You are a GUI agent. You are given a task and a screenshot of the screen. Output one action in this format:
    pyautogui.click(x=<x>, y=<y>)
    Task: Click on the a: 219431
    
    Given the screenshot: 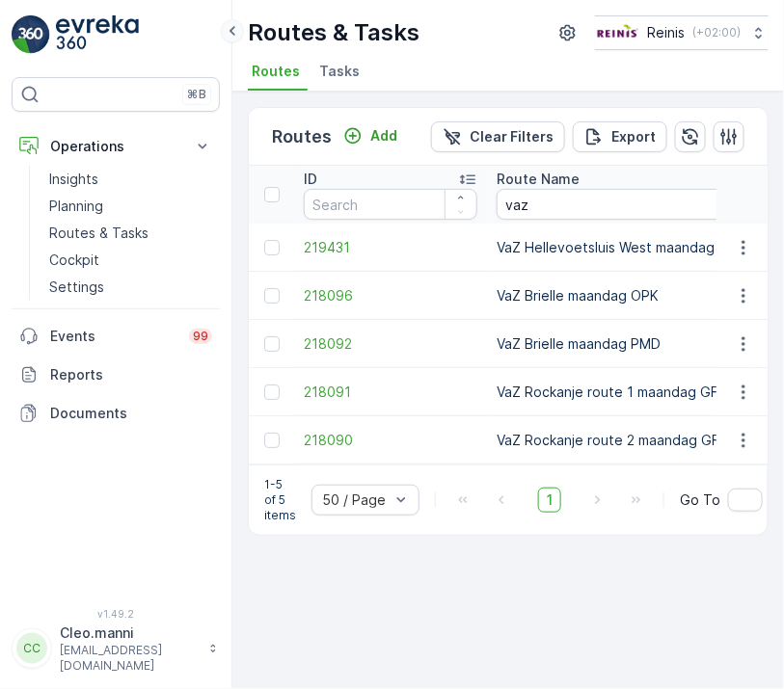 What is the action you would take?
    pyautogui.click(x=390, y=248)
    